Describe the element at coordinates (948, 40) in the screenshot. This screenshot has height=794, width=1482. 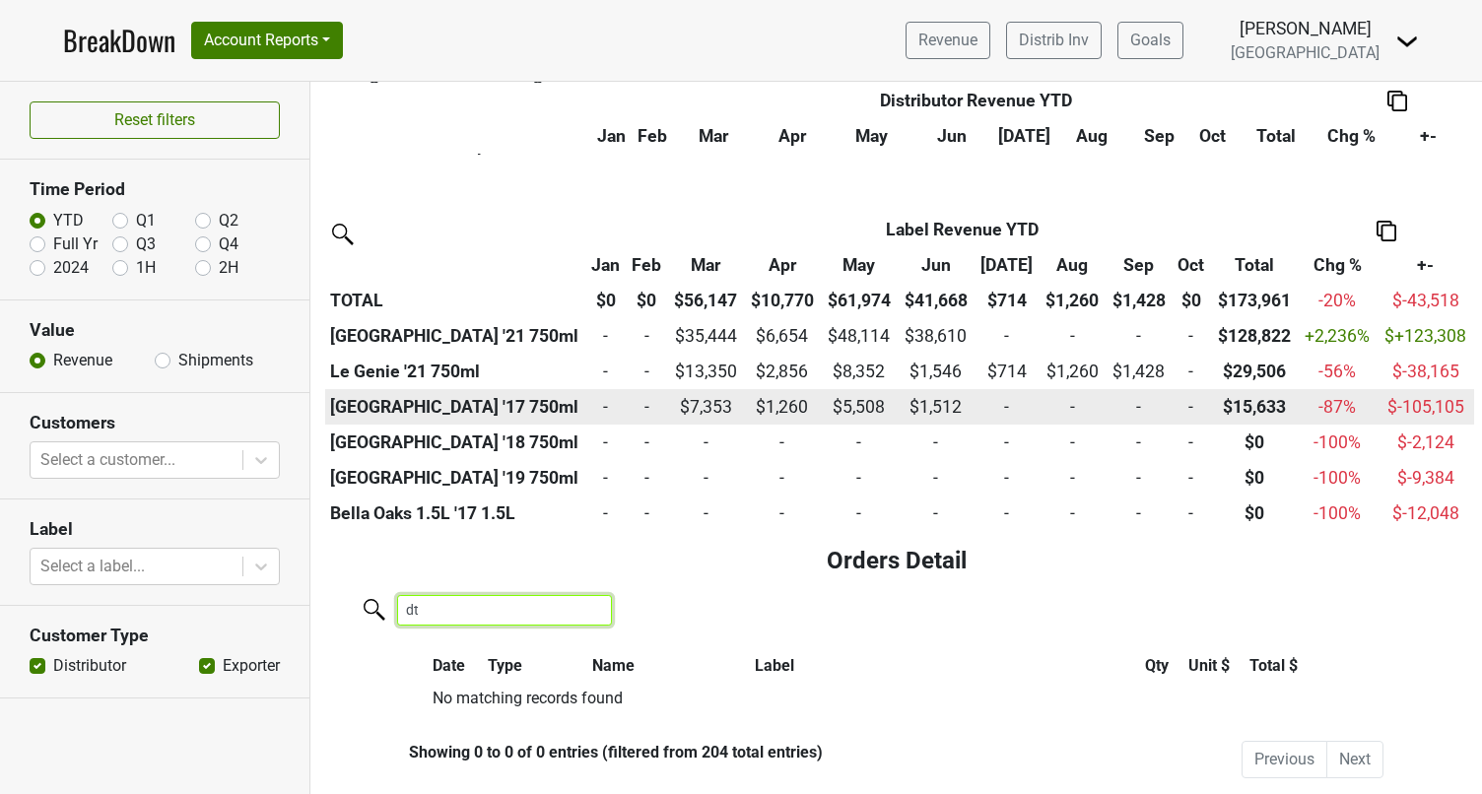
I see `a: Revenue` at that location.